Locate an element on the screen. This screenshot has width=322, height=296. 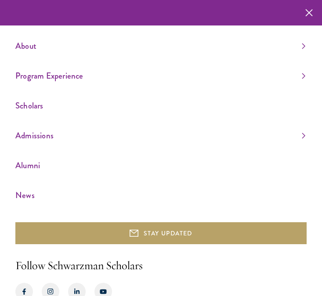
a: Alumni is located at coordinates (160, 165).